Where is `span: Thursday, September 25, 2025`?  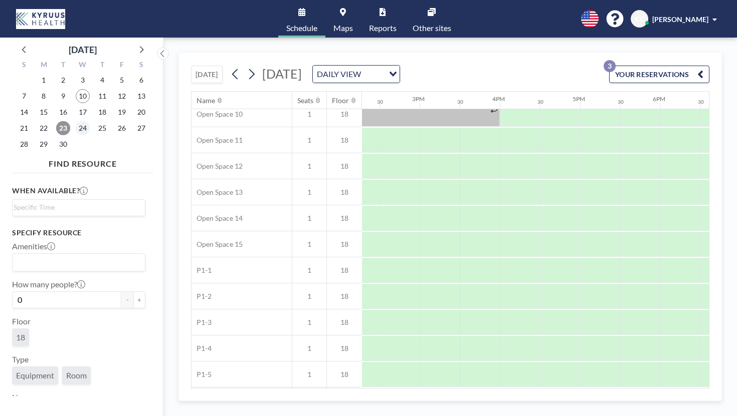 span: Thursday, September 25, 2025 is located at coordinates (102, 128).